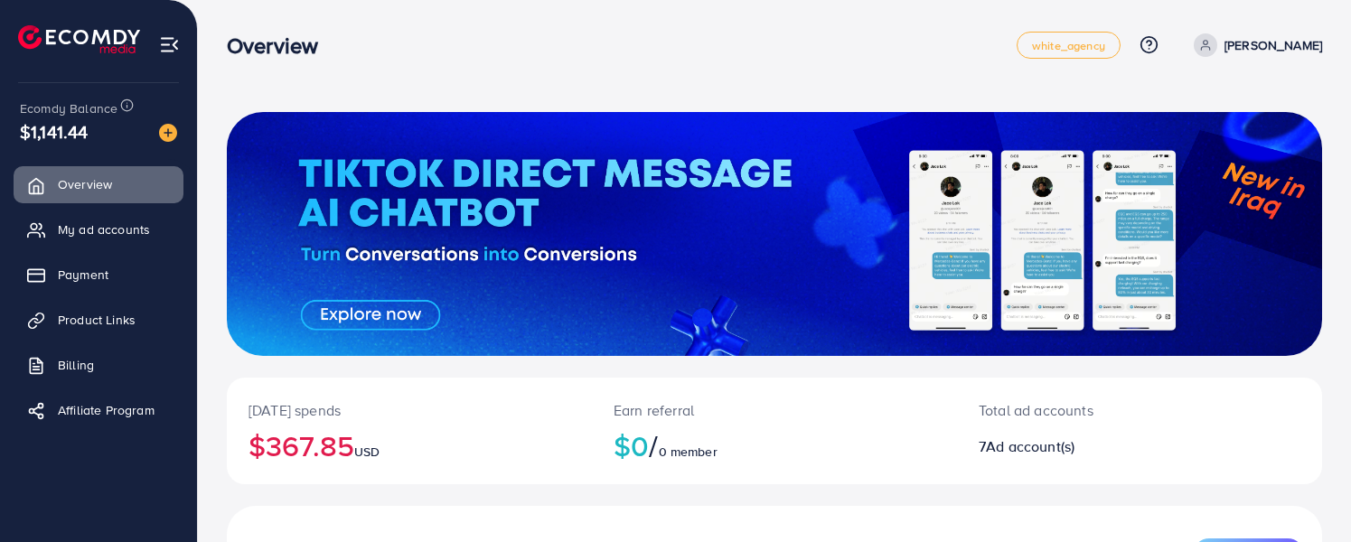 The height and width of the screenshot is (542, 1351). What do you see at coordinates (69, 108) in the screenshot?
I see `span: Ecomdy Balance` at bounding box center [69, 108].